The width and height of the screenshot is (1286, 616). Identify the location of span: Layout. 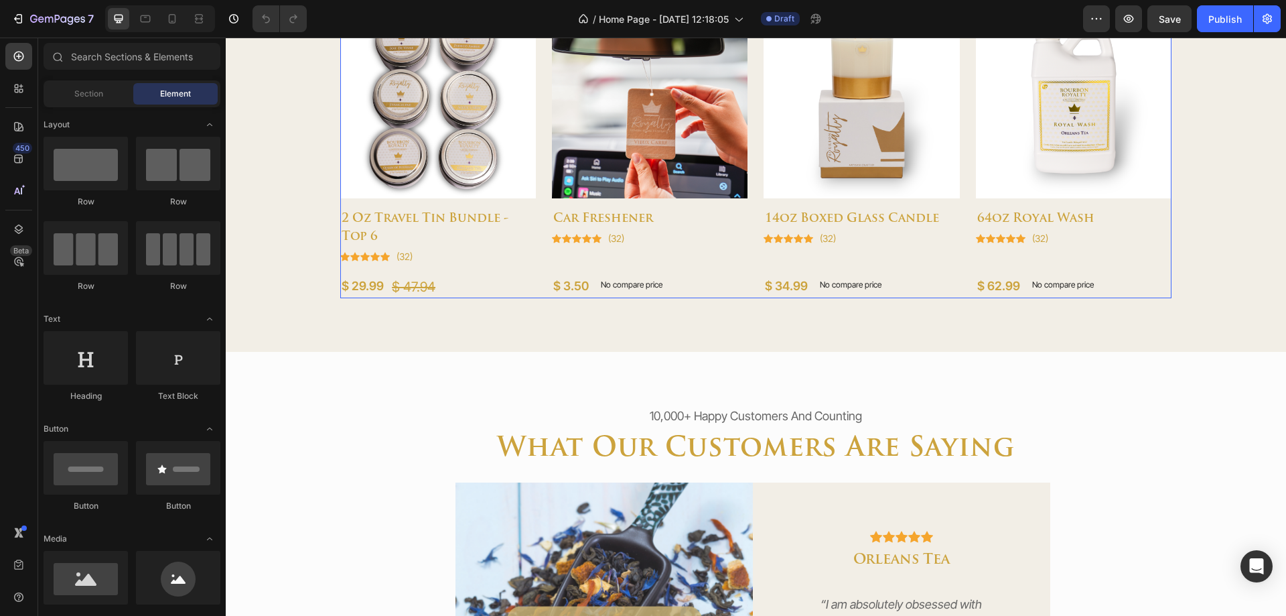
(56, 125).